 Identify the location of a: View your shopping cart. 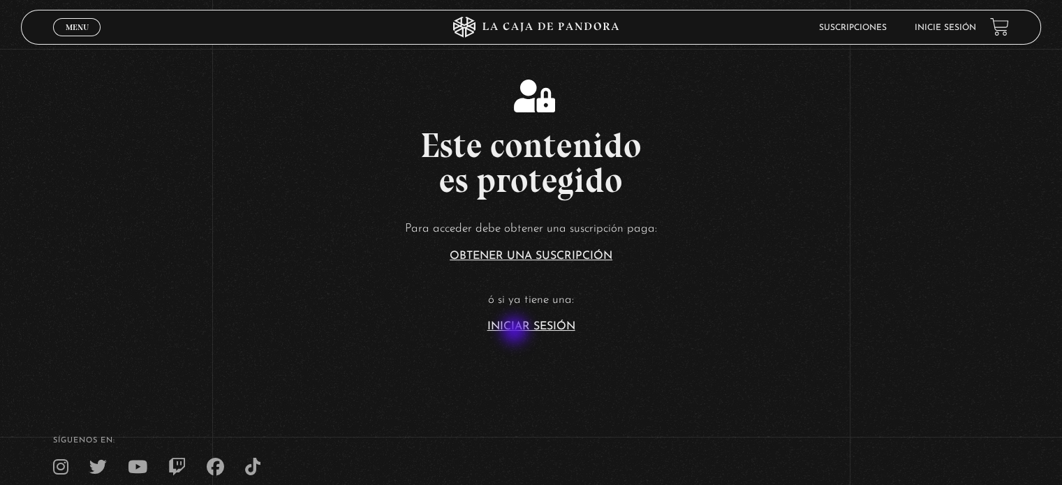
(999, 27).